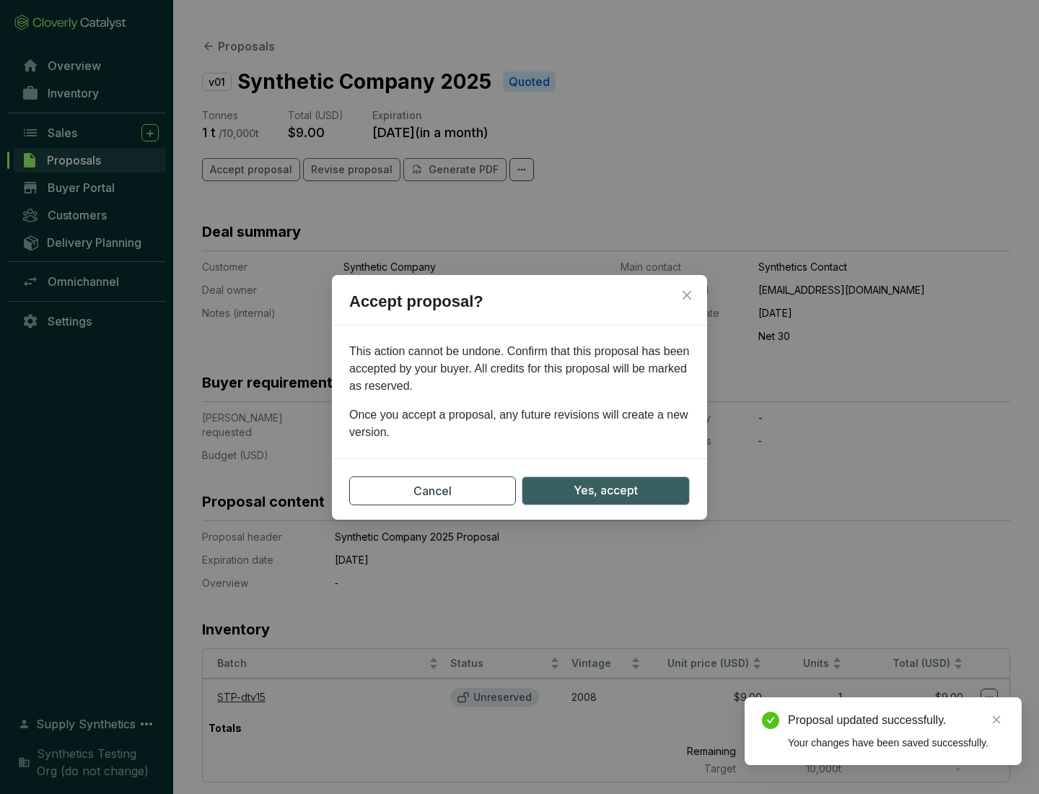  I want to click on span: Yes, accept, so click(606, 490).